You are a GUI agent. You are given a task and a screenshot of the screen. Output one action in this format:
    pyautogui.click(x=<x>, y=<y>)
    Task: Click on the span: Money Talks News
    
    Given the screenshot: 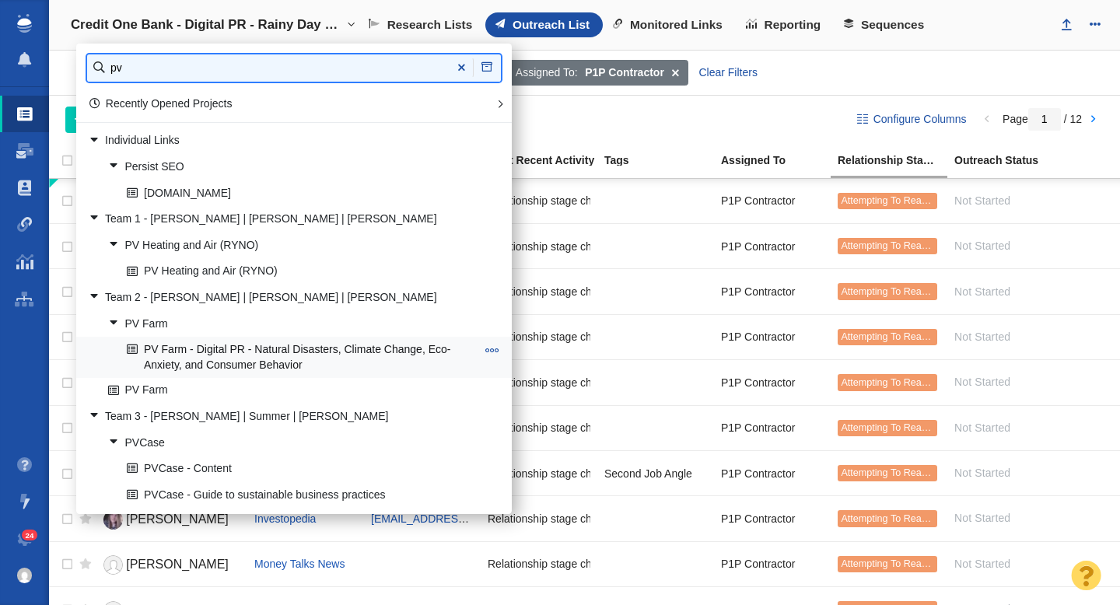 What is the action you would take?
    pyautogui.click(x=300, y=564)
    